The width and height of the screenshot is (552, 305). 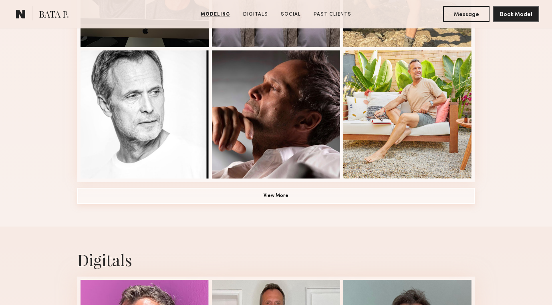 I want to click on a: Book Model, so click(x=516, y=14).